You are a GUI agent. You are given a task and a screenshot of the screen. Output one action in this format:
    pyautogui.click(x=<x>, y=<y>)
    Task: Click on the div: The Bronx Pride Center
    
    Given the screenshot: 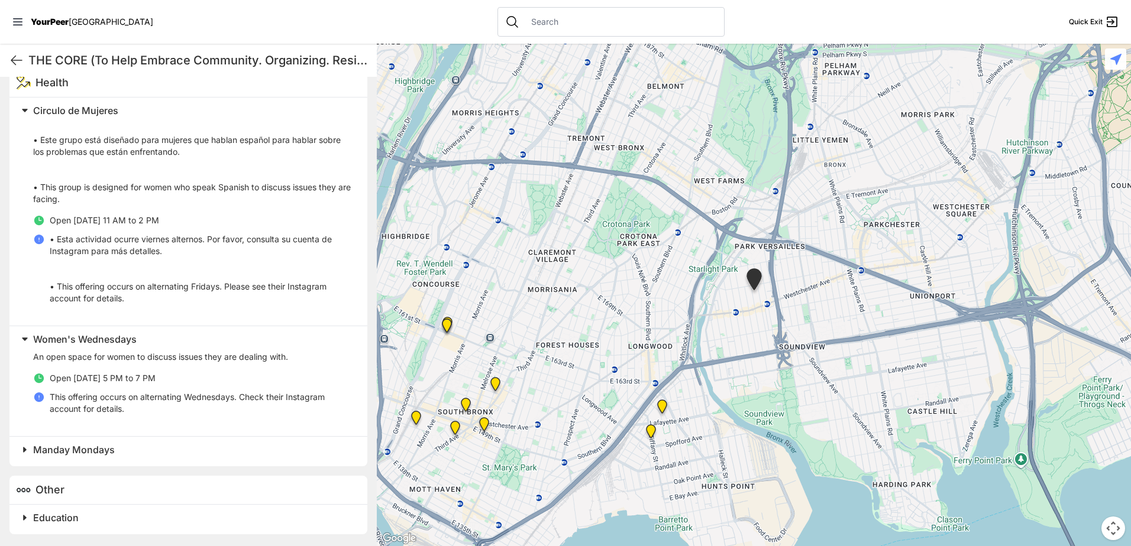 What is the action you would take?
    pyautogui.click(x=484, y=427)
    